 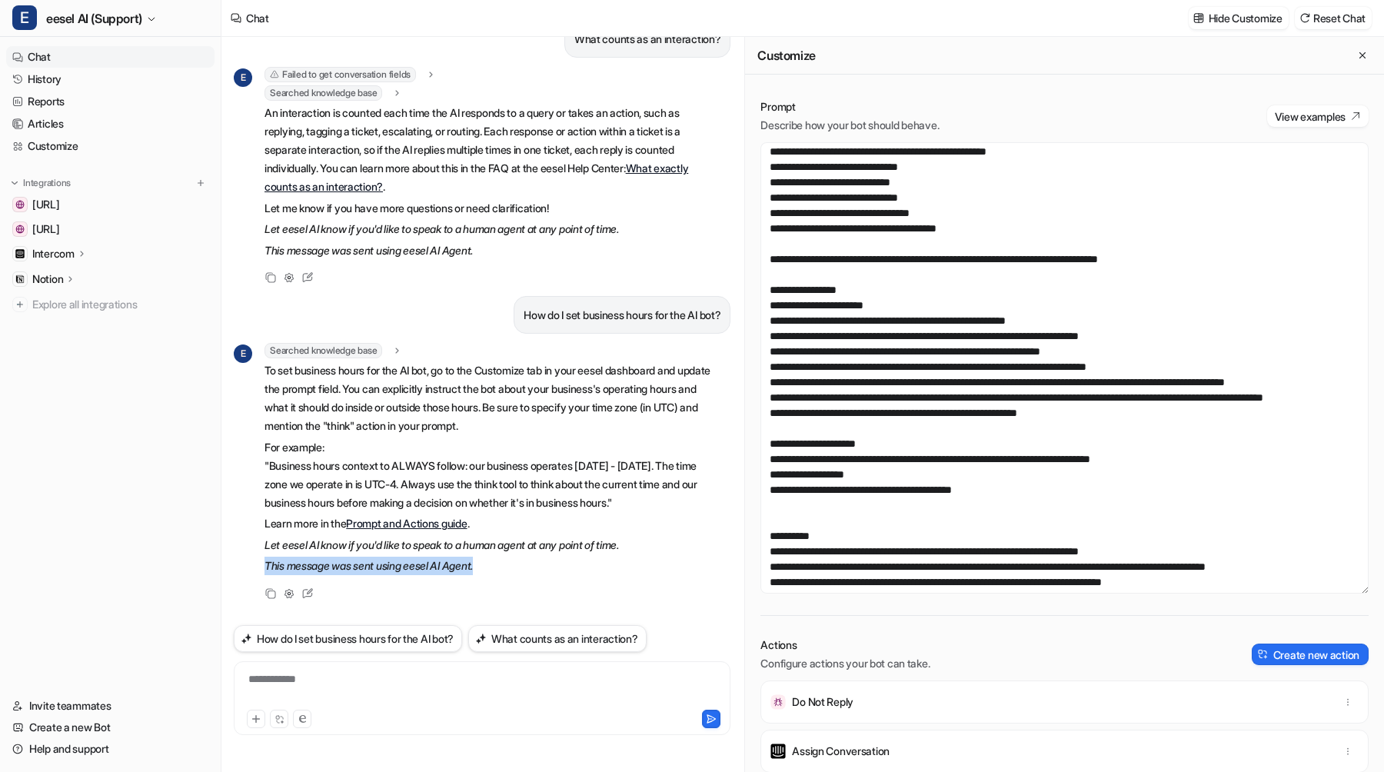 What do you see at coordinates (489, 398) in the screenshot?
I see `p: To set business hours for the AI bot, go to the Customize tab in your eesel dashboard and update ...` at bounding box center [489, 398].